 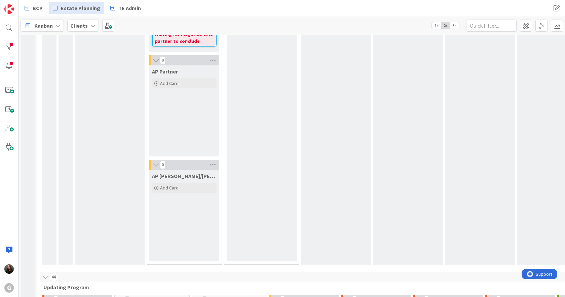 I want to click on span: TE Admin, so click(x=130, y=8).